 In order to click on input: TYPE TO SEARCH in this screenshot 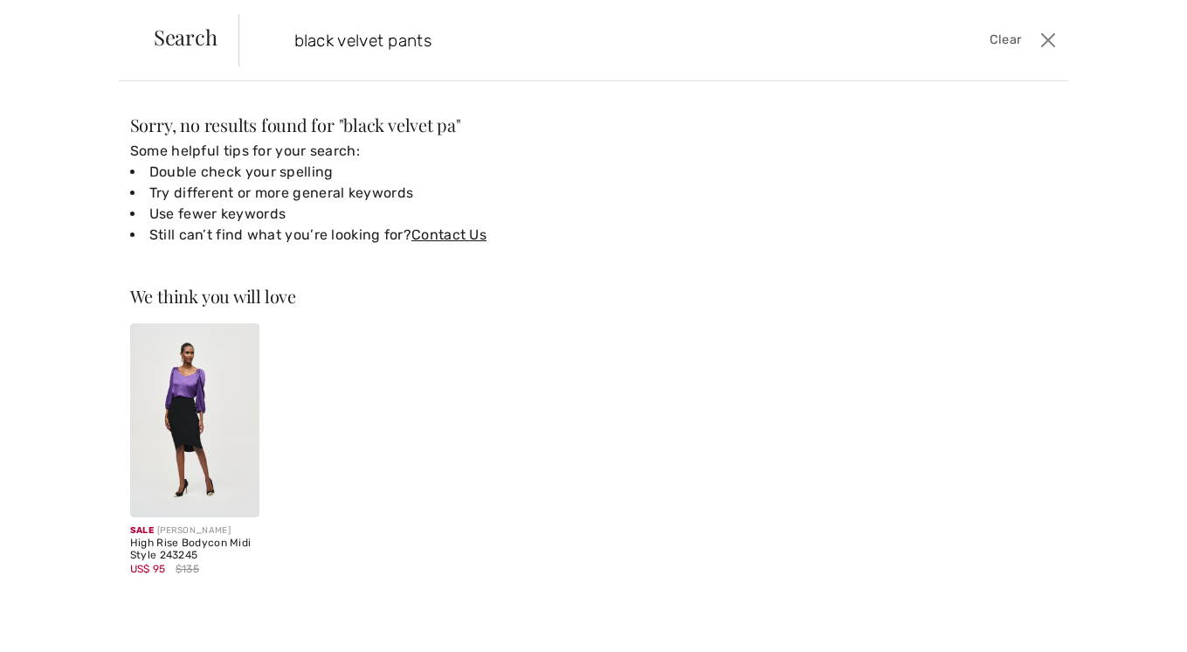, I will do `click(564, 40)`.